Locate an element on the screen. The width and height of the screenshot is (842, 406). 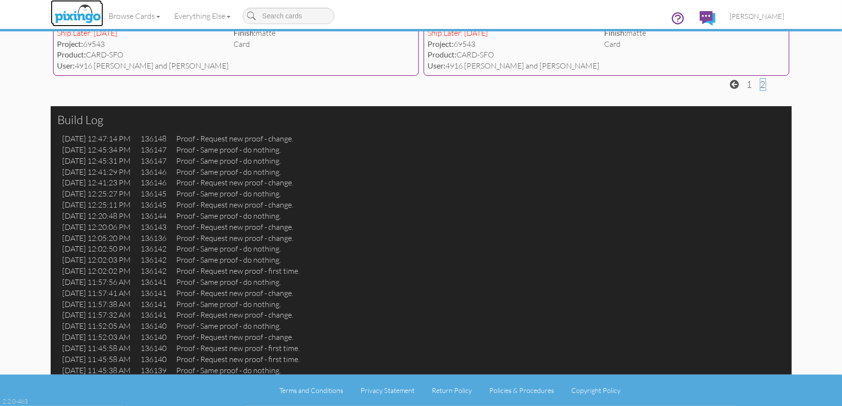
td: 136139 is located at coordinates (154, 370).